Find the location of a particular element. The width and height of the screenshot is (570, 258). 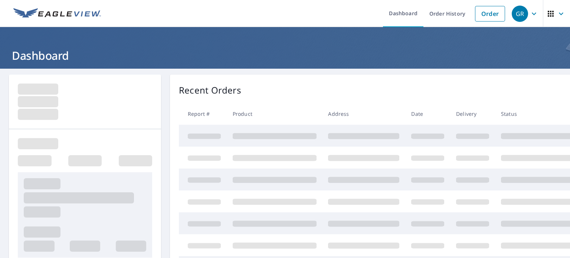

p: Recent Orders is located at coordinates (210, 90).